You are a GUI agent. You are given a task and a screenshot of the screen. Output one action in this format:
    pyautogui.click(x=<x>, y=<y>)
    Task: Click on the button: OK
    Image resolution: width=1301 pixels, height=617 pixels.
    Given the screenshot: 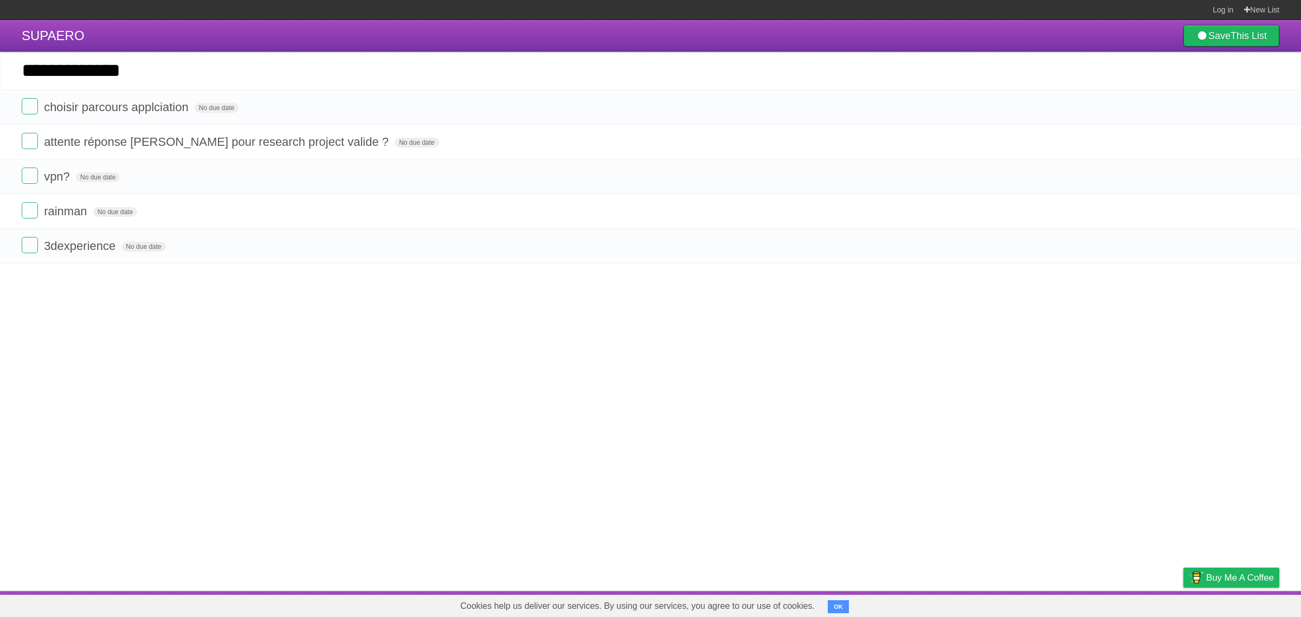 What is the action you would take?
    pyautogui.click(x=838, y=607)
    